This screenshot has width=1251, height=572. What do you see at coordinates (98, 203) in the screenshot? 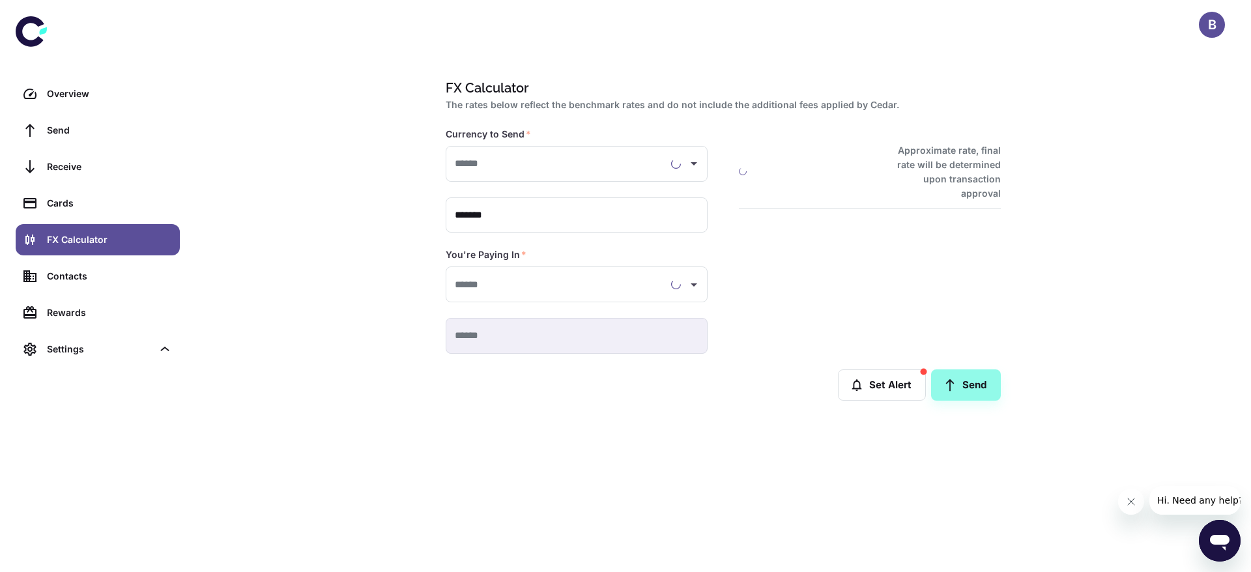
I see `a: Cards` at bounding box center [98, 203].